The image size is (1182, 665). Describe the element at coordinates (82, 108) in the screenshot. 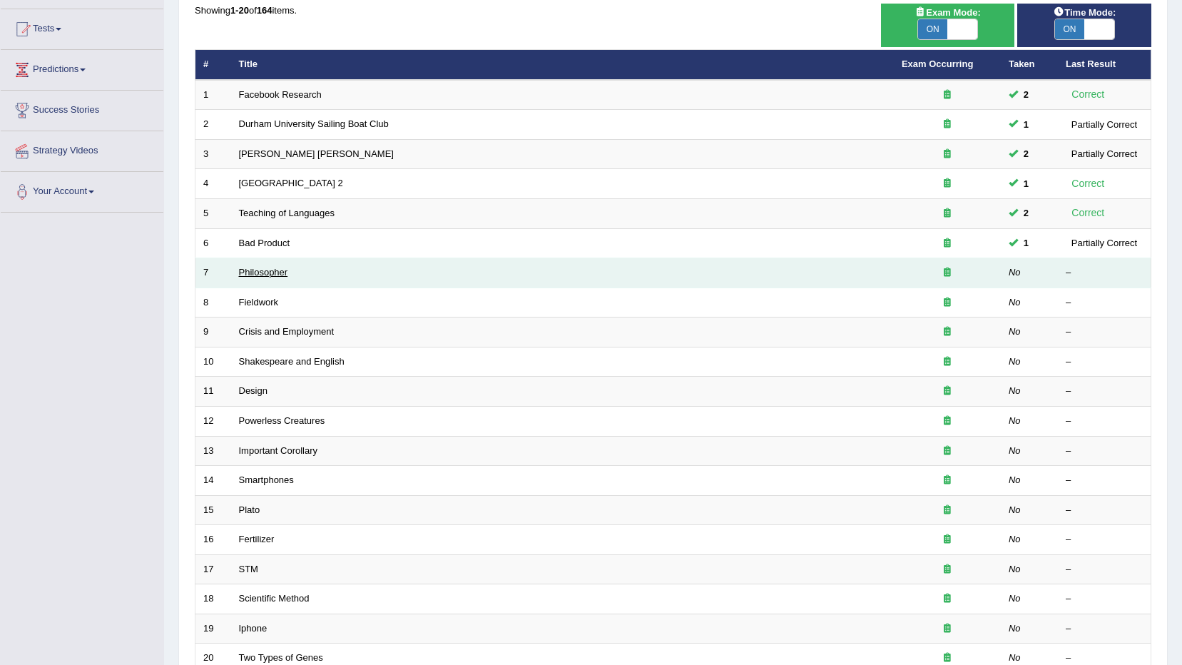

I see `a: Success Stories` at that location.